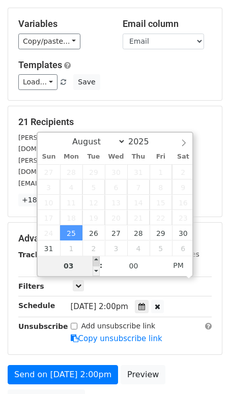 Image resolution: width=230 pixels, height=394 pixels. I want to click on span: August 30, 2025, so click(183, 233).